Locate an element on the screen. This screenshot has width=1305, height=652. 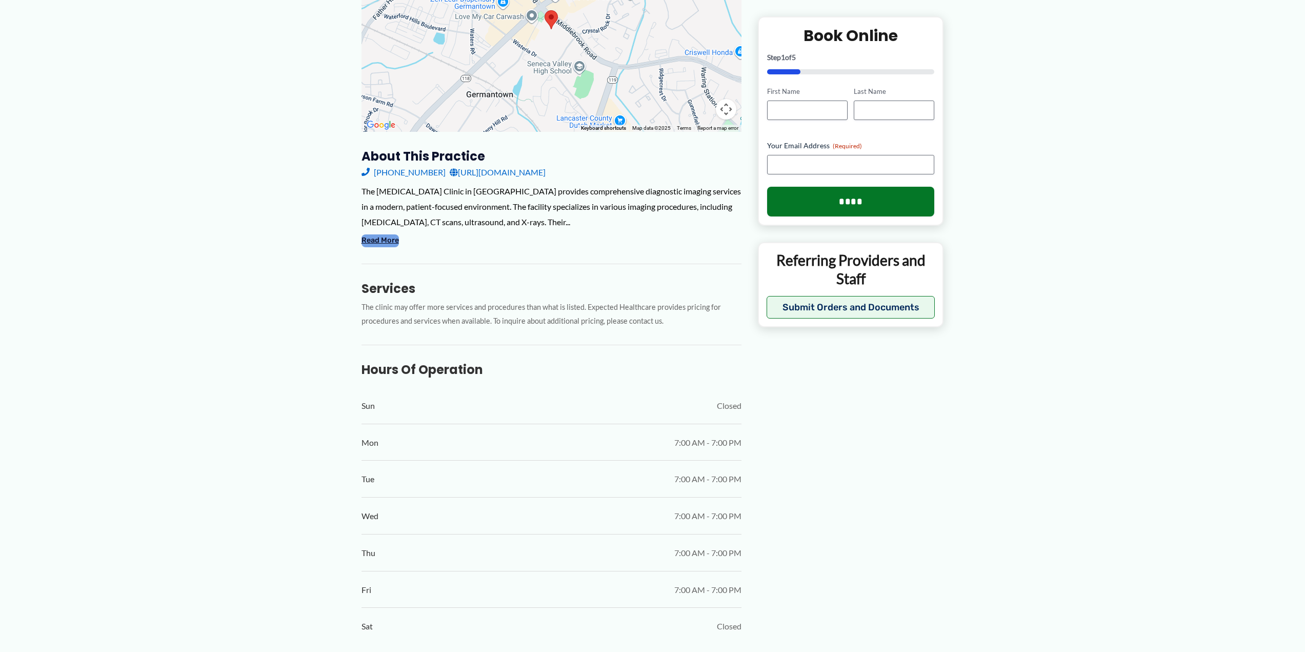
span: Mon is located at coordinates (370, 442).